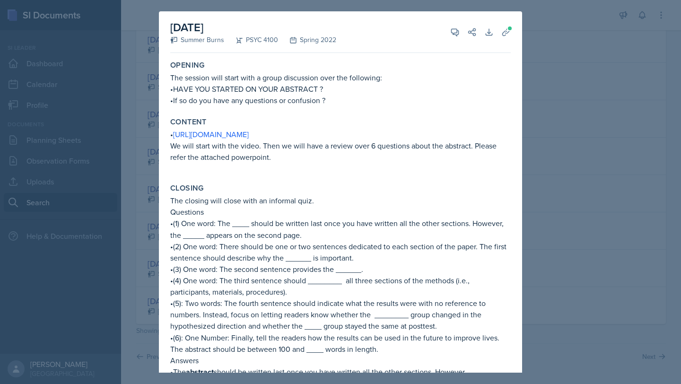 Image resolution: width=681 pixels, height=384 pixels. What do you see at coordinates (340, 286) in the screenshot?
I see `p: •(4) One word: The third sentence should ________ all three sections of the methods (i.e., partic...` at bounding box center [340, 286].